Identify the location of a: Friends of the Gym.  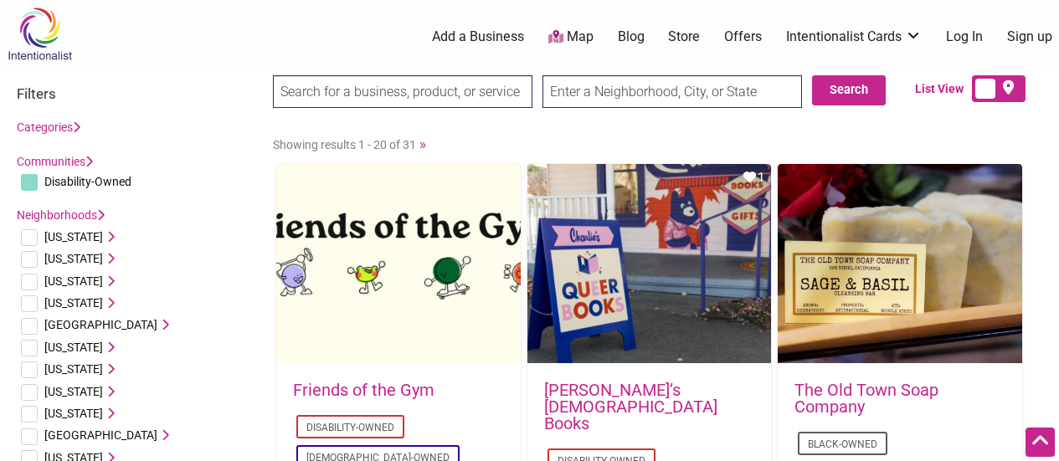
(363, 390).